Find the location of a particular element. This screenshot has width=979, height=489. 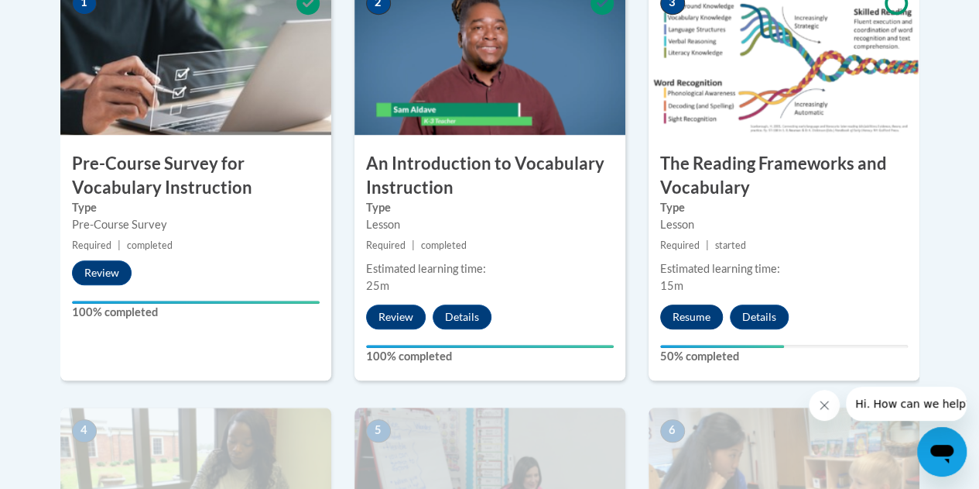

span: 5 is located at coordinates (379, 430).